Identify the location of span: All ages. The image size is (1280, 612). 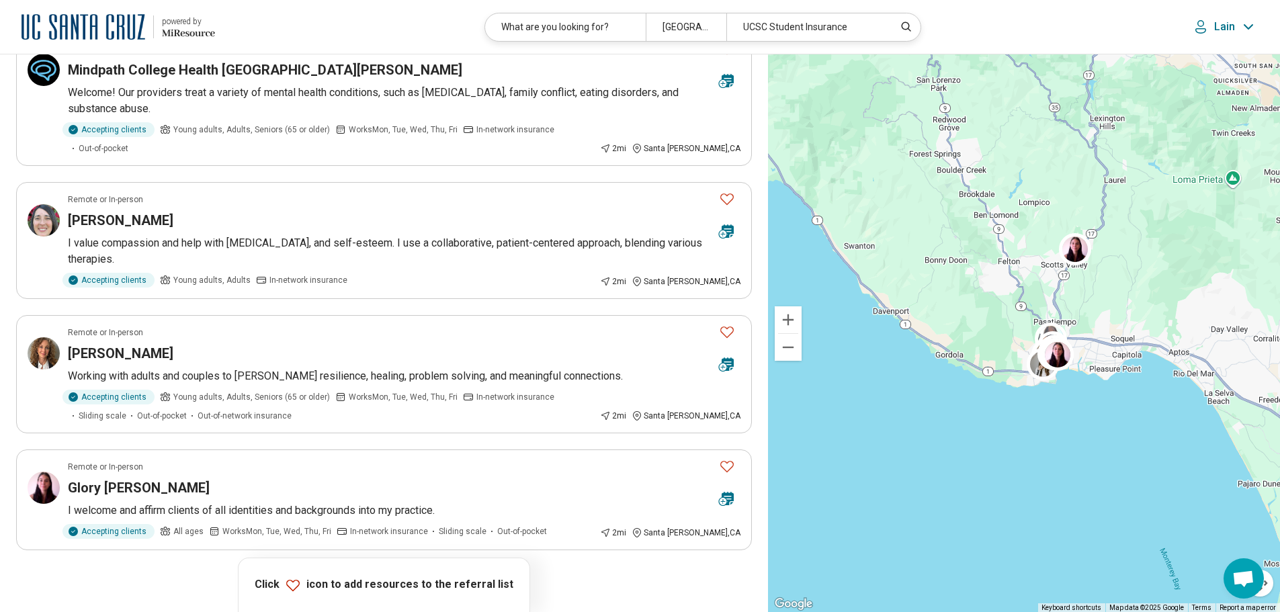
(188, 532).